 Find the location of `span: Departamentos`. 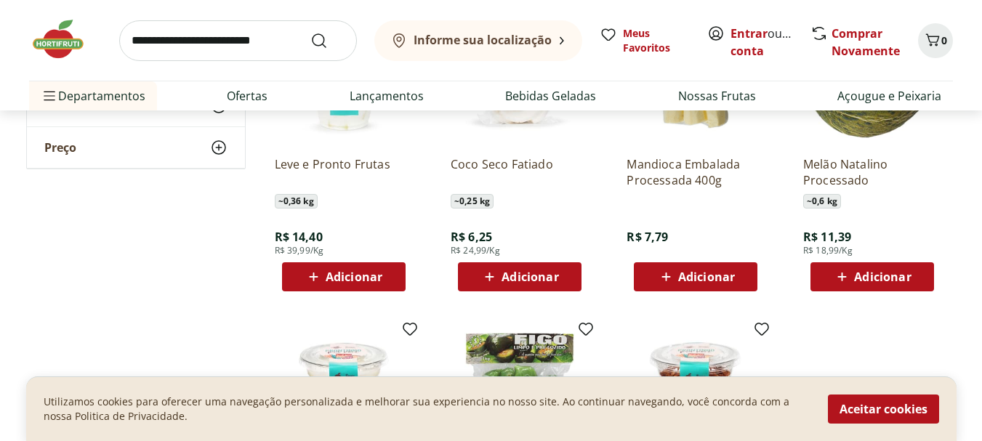

span: Departamentos is located at coordinates (93, 96).